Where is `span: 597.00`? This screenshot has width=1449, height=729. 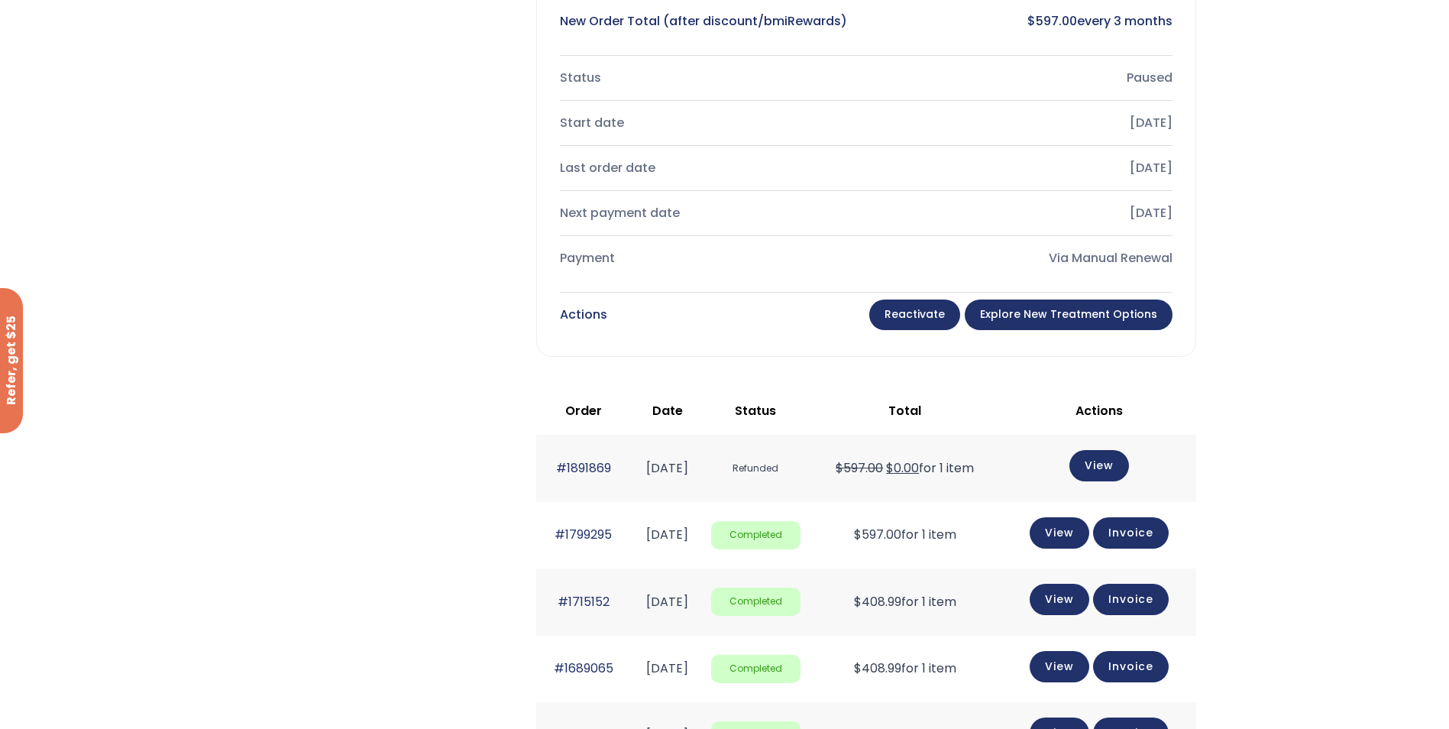 span: 597.00 is located at coordinates (878, 534).